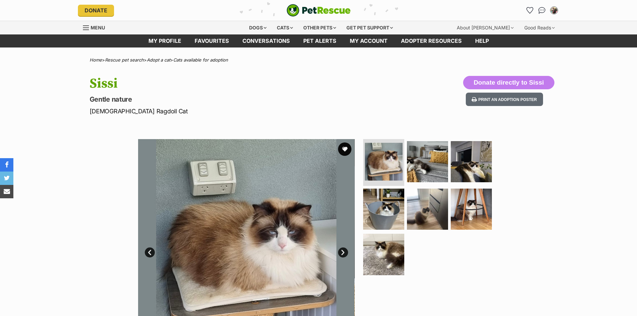 This screenshot has width=637, height=316. Describe the element at coordinates (319, 10) in the screenshot. I see `img: logo-cat-932fe2b9b8326f06289b0f2fb663e598f794de774fb13d1741a6617ecf9a85b4.svg` at that location.